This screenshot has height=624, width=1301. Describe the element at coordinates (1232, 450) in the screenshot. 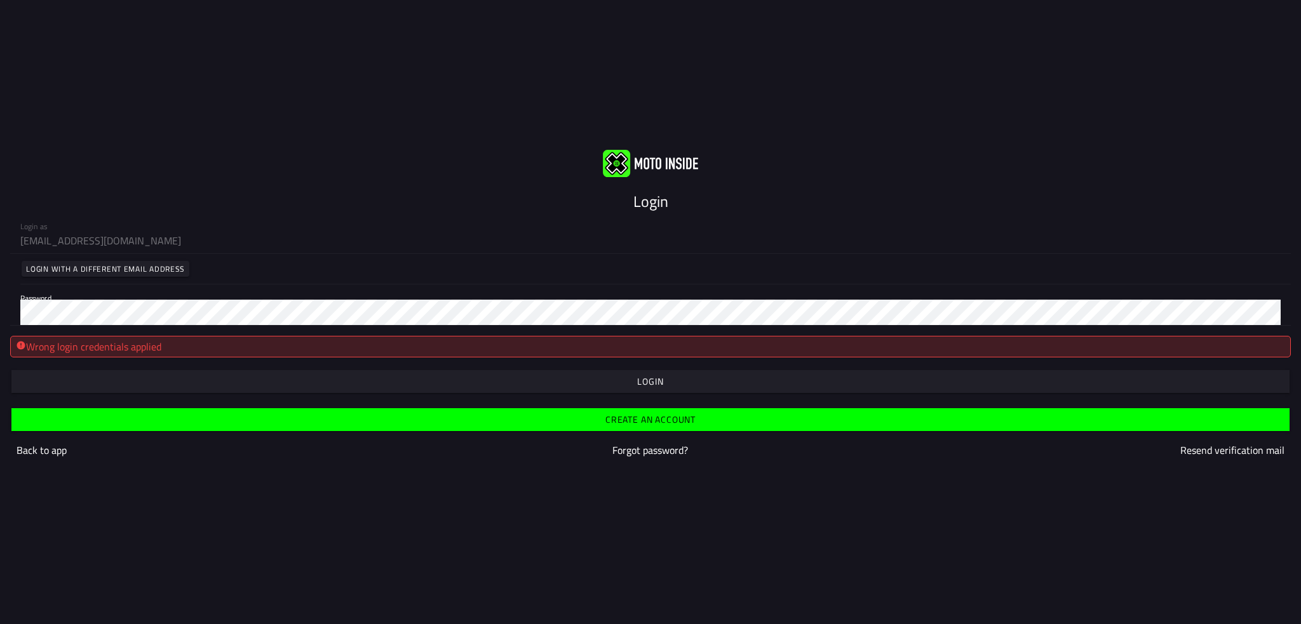

I see `ion-text: Resend verification mail` at that location.